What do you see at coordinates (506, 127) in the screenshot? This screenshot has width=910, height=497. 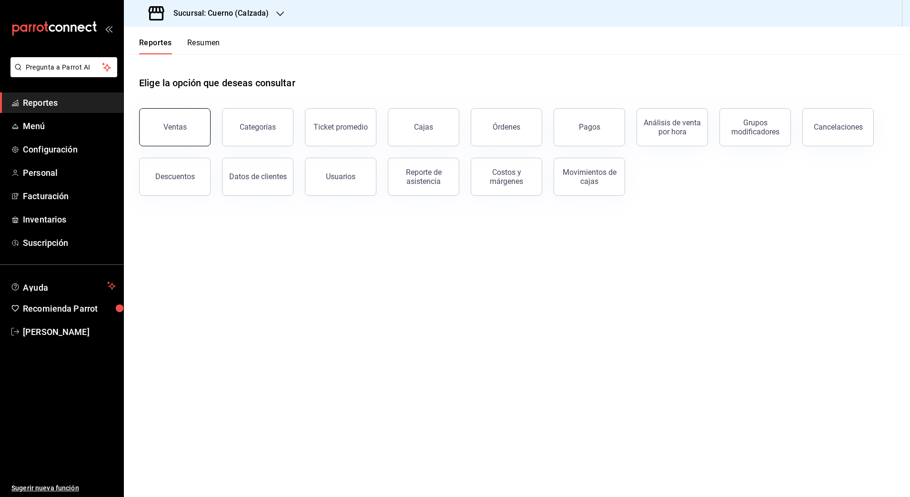 I see `div: Órdenes` at bounding box center [506, 127].